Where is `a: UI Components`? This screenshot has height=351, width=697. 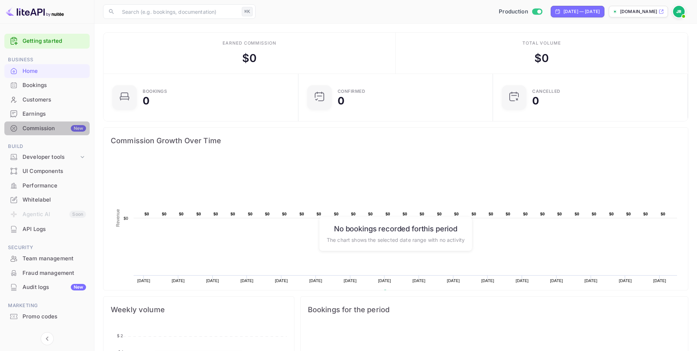
a: UI Components is located at coordinates (47, 171).